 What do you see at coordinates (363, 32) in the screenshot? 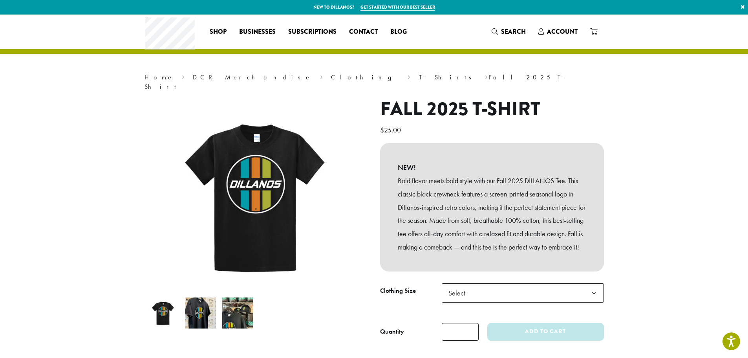
I see `span: Contact` at bounding box center [363, 32].